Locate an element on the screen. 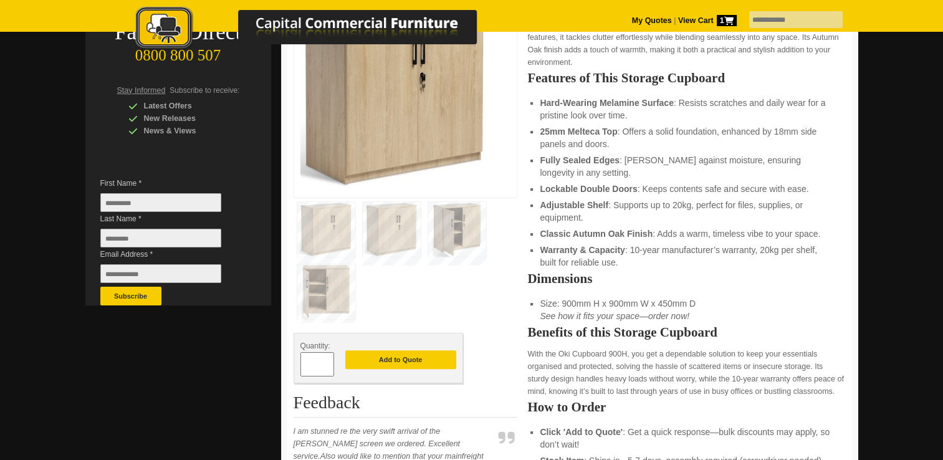 Image resolution: width=943 pixels, height=460 pixels. h2: How to Order is located at coordinates (686, 407).